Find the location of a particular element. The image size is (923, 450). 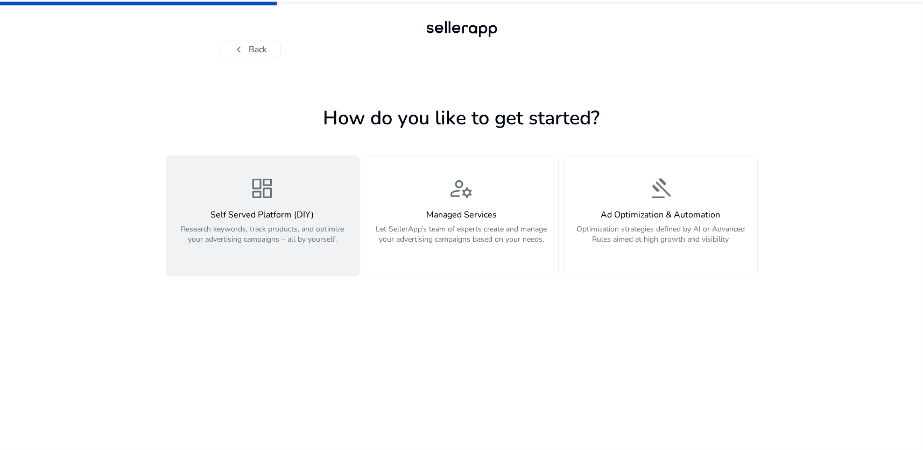

span: gavel is located at coordinates (661, 188).